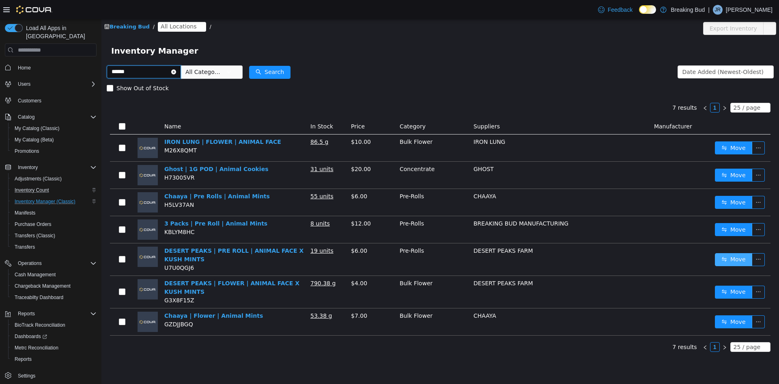 The image size is (779, 384). I want to click on button: Home, so click(51, 67).